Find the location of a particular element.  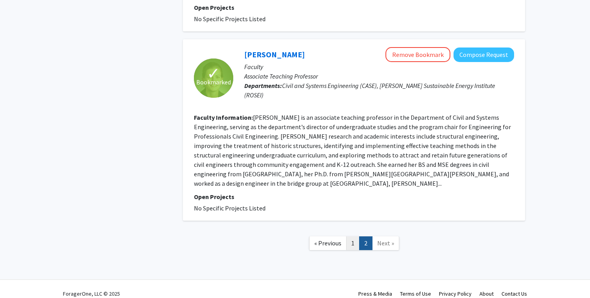

p: Associate Teaching Professor is located at coordinates (379, 76).